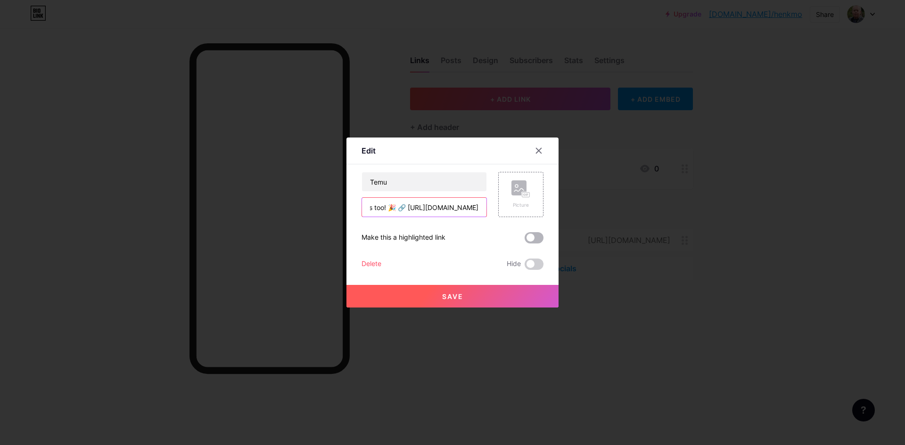 The image size is (905, 445). Describe the element at coordinates (424, 182) in the screenshot. I see `input: Title` at that location.